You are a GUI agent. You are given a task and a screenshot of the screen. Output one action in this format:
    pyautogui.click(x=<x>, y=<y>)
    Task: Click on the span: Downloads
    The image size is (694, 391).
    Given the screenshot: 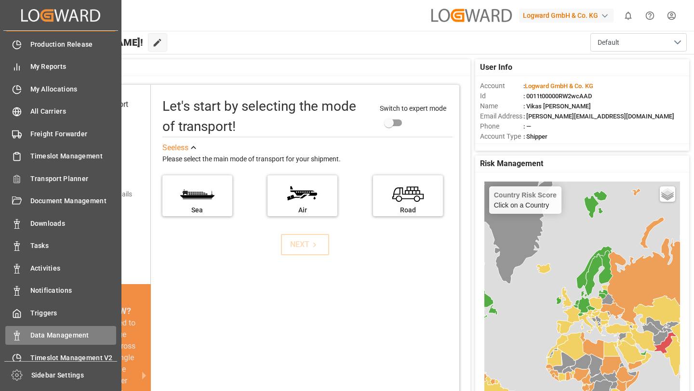 What is the action you would take?
    pyautogui.click(x=73, y=224)
    